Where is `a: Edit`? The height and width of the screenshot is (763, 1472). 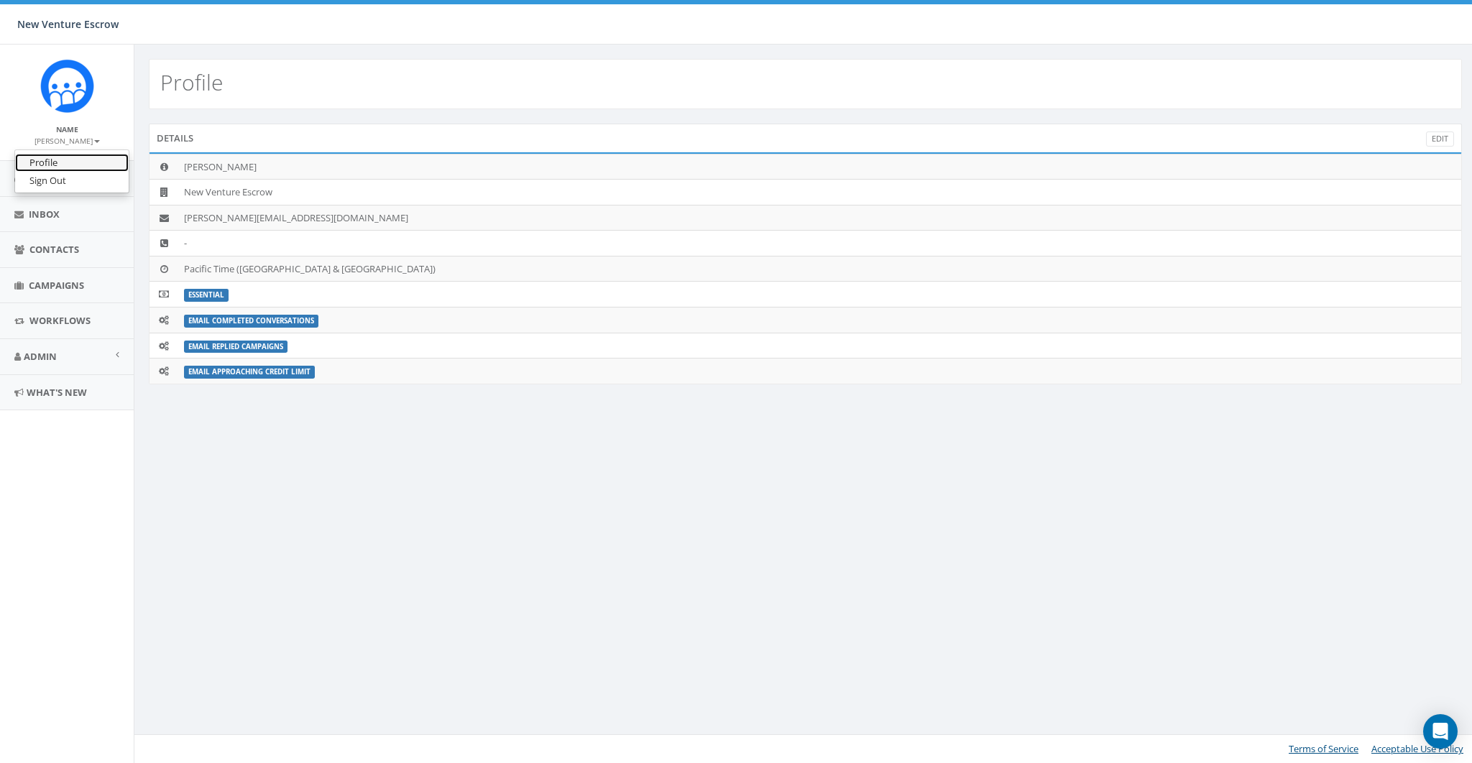
a: Edit is located at coordinates (1440, 139).